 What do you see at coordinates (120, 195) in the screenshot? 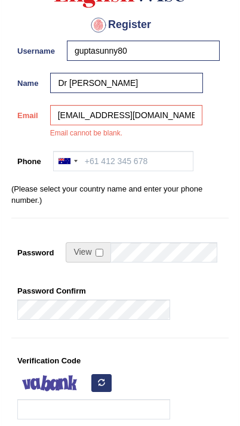
I see `p: (Please select your country name and enter your phone number.)` at bounding box center [120, 195].